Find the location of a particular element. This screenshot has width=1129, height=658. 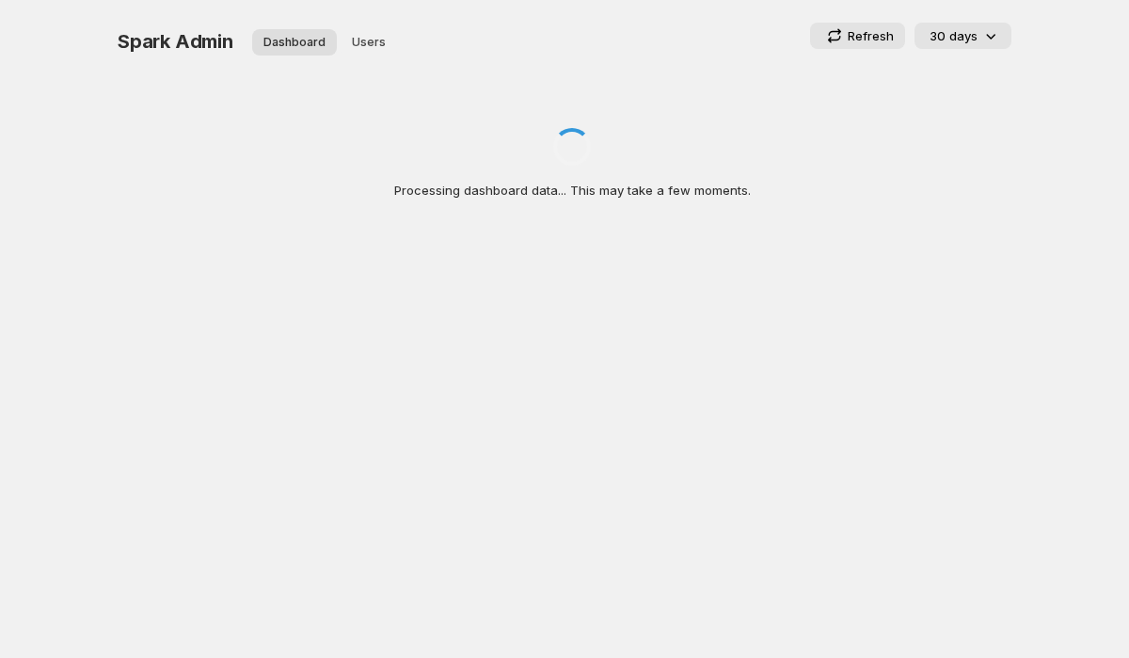

button: Refresh is located at coordinates (857, 36).